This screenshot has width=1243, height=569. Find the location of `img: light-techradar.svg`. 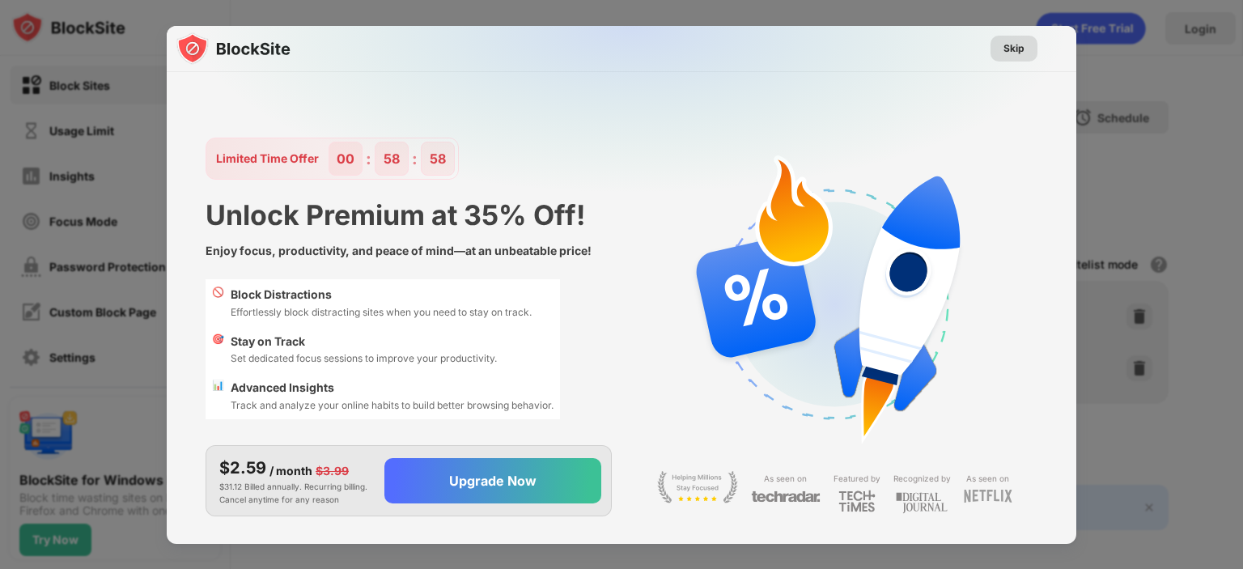

img: light-techradar.svg is located at coordinates (786, 496).